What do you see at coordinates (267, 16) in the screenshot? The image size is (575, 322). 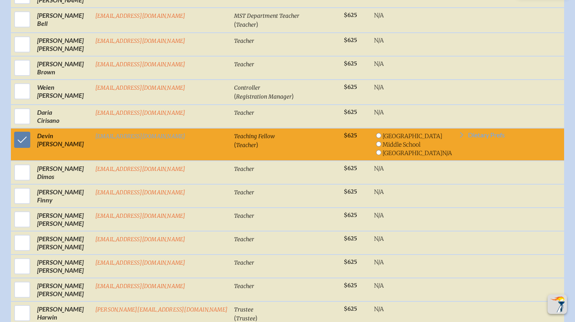 I see `span: MST Department Teacher` at bounding box center [267, 16].